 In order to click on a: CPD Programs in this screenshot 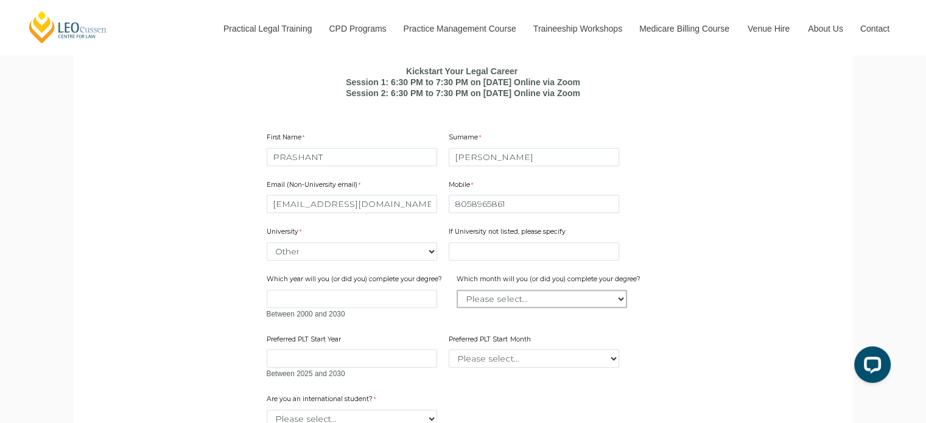, I will do `click(357, 29)`.